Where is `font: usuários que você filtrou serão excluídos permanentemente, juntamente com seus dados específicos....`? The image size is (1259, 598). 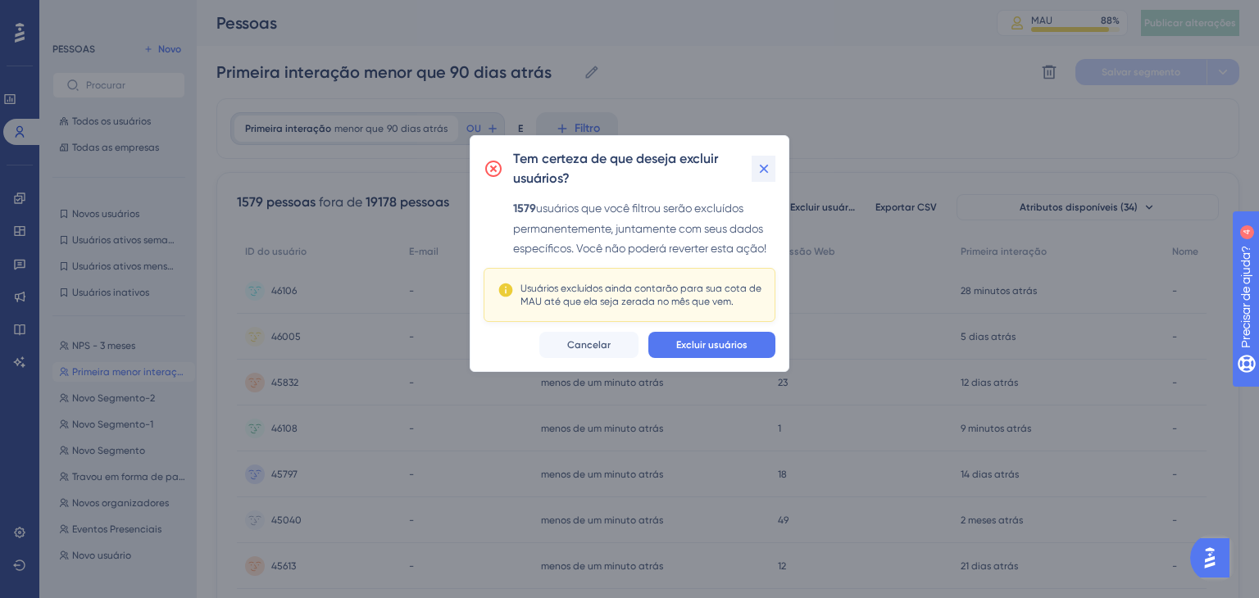 font: usuários que você filtrou serão excluídos permanentemente, juntamente com seus dados específicos.... is located at coordinates (639, 228).